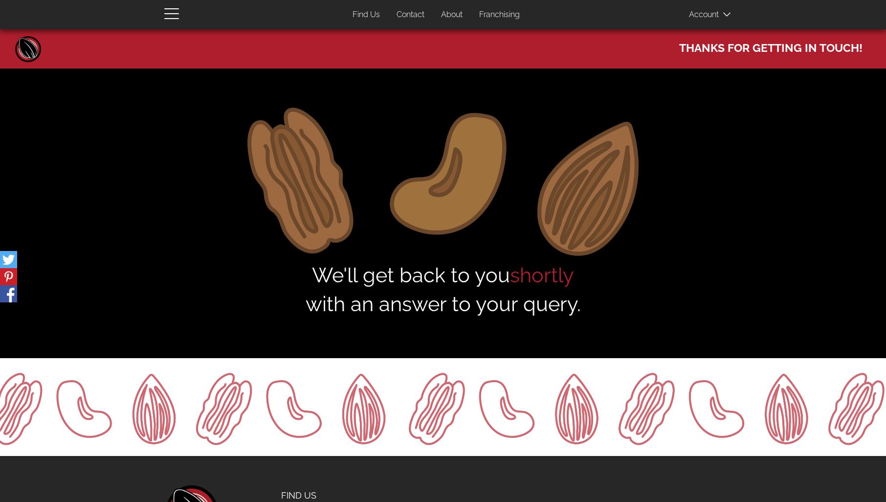 The width and height of the screenshot is (886, 502). I want to click on span: with an answer to your query., so click(443, 304).